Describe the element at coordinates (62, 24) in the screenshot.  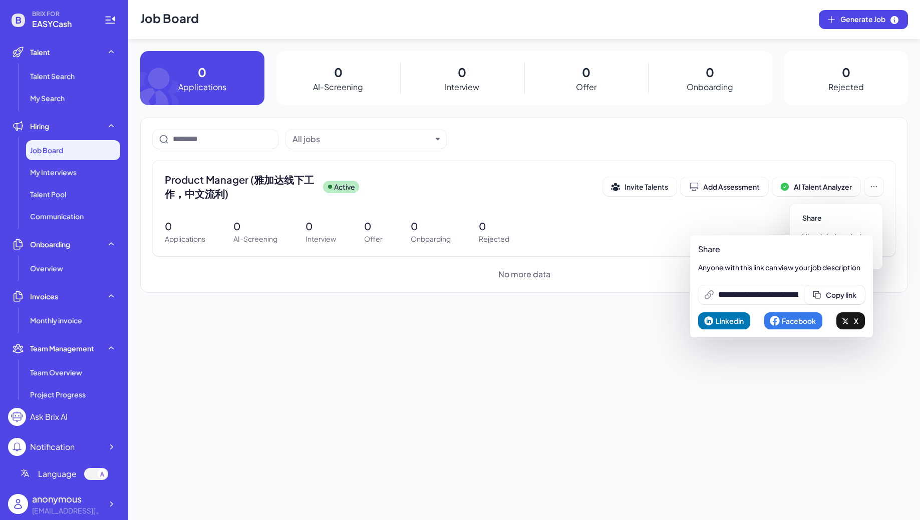
I see `span: EASYCash` at that location.